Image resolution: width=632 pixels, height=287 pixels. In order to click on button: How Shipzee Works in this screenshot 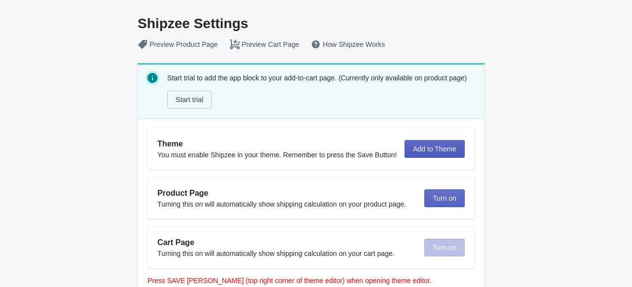, I will do `click(348, 44)`.